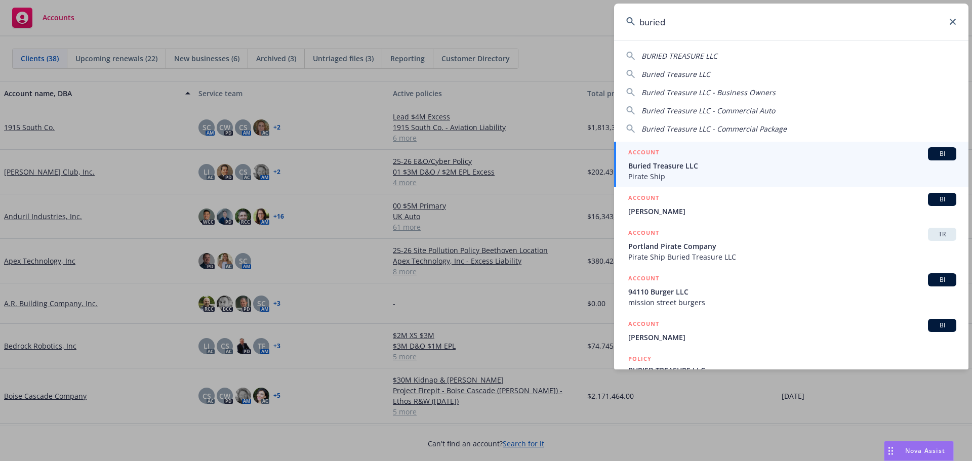 The image size is (972, 461). What do you see at coordinates (792, 302) in the screenshot?
I see `span: mission street burgers` at bounding box center [792, 302].